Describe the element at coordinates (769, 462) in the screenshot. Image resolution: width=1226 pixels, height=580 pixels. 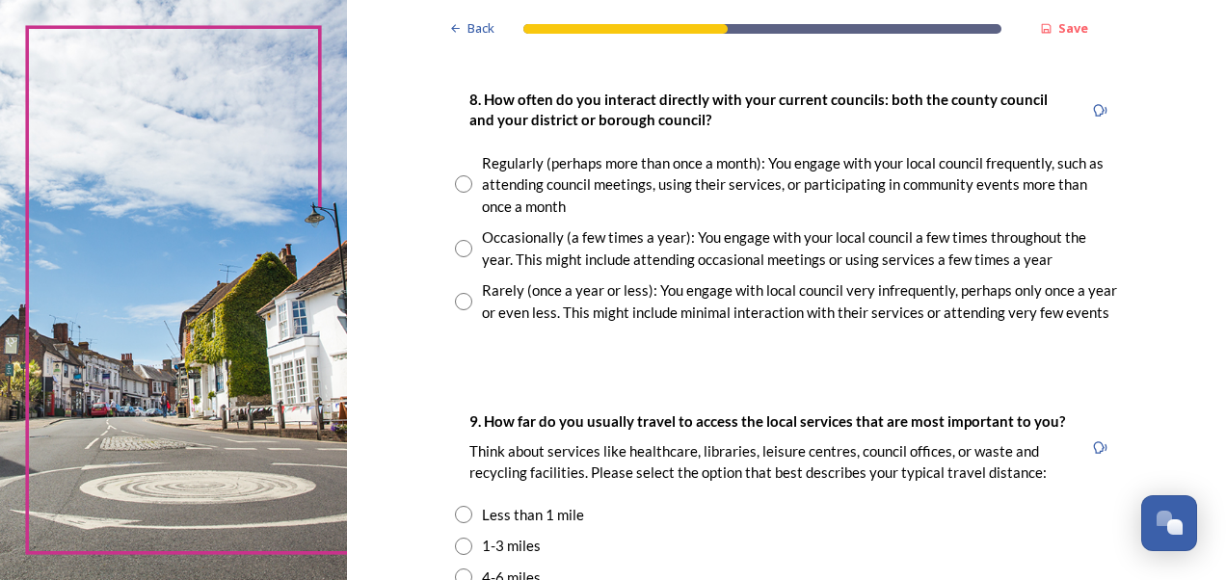
I see `p: Think about services like healthcare, libraries, leisure centres, council offices, or waste and r...` at that location.